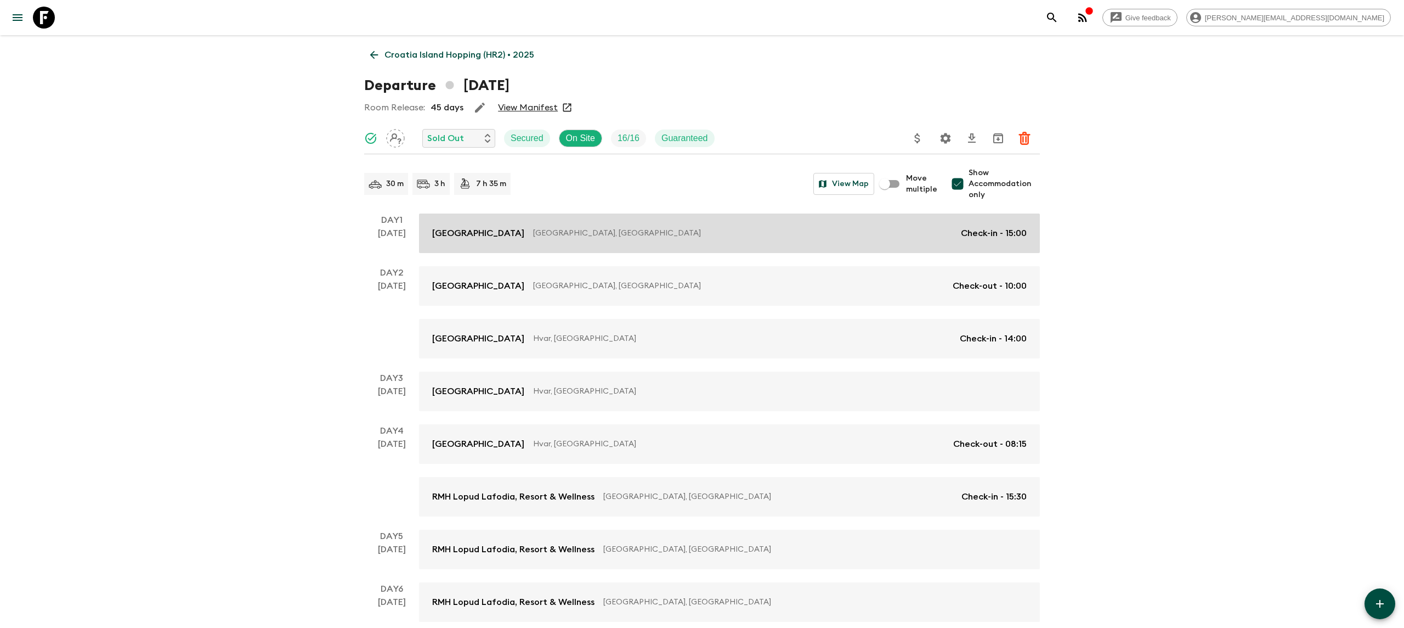 This screenshot has height=628, width=1404. What do you see at coordinates (1140, 18) in the screenshot?
I see `a: Give feedback` at bounding box center [1140, 18].